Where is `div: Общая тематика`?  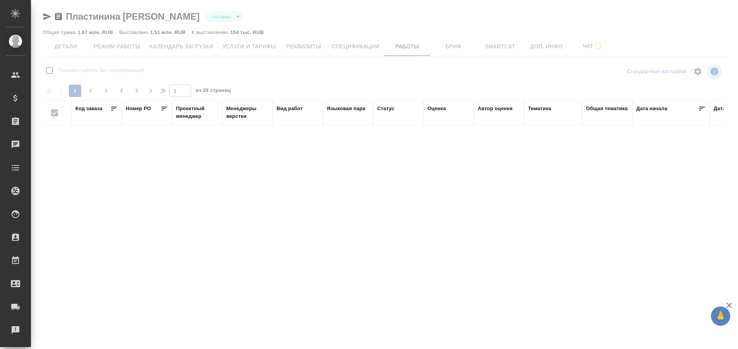
div: Общая тематика is located at coordinates (607, 109).